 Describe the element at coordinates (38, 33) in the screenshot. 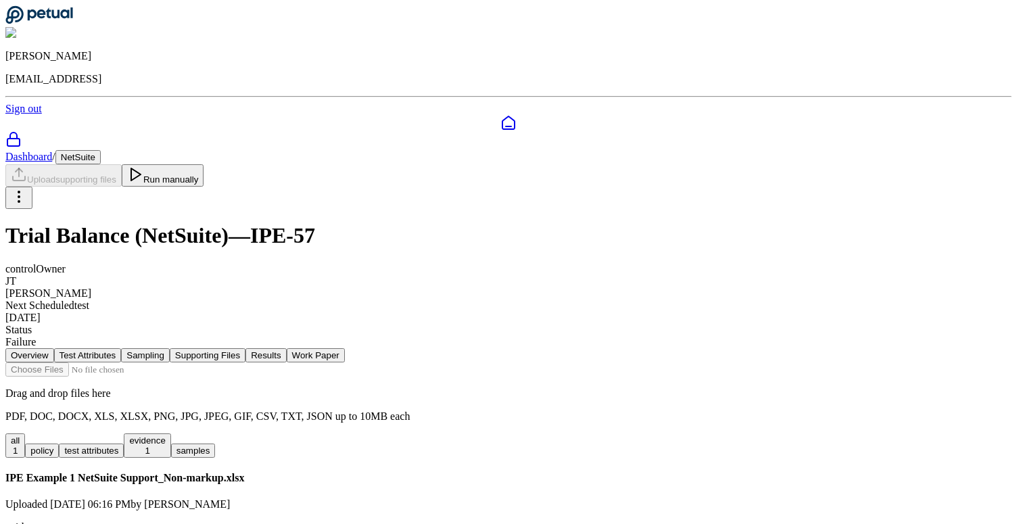

I see `img: Snir Kodesh` at that location.